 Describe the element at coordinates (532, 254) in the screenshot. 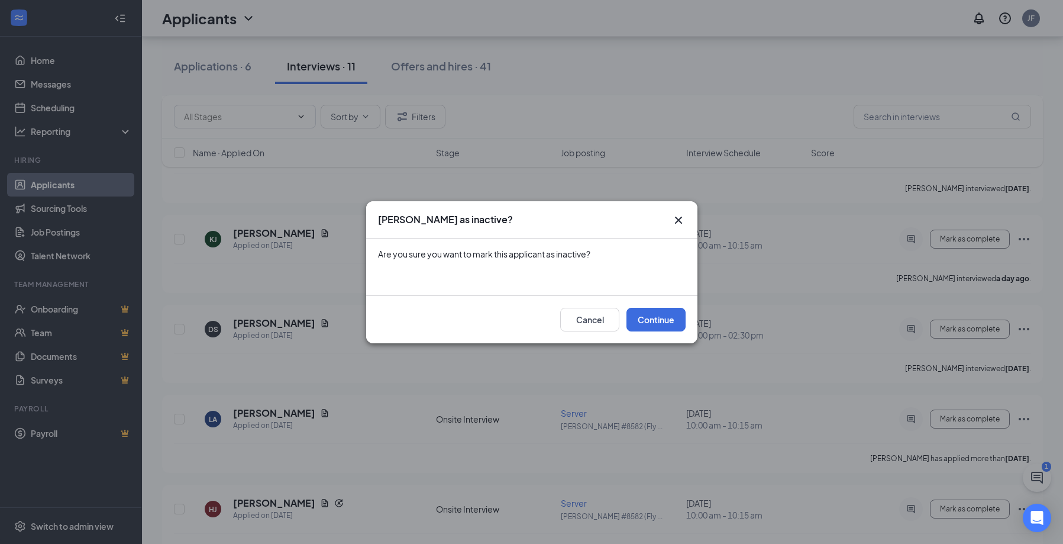

I see `div: Are you sure you want to mark this applicant as inactive?` at that location.